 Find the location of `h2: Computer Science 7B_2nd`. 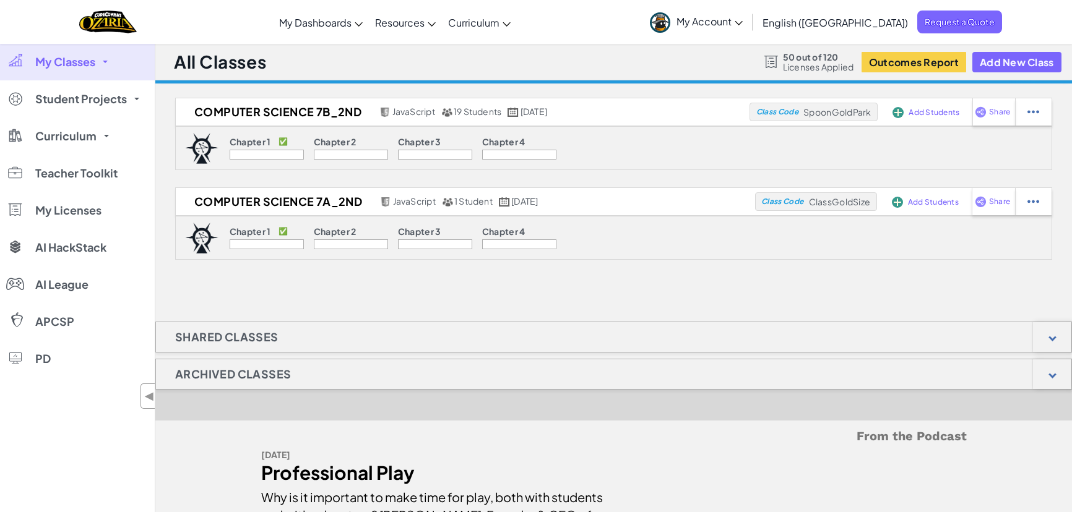

h2: Computer Science 7B_2nd is located at coordinates (276, 112).